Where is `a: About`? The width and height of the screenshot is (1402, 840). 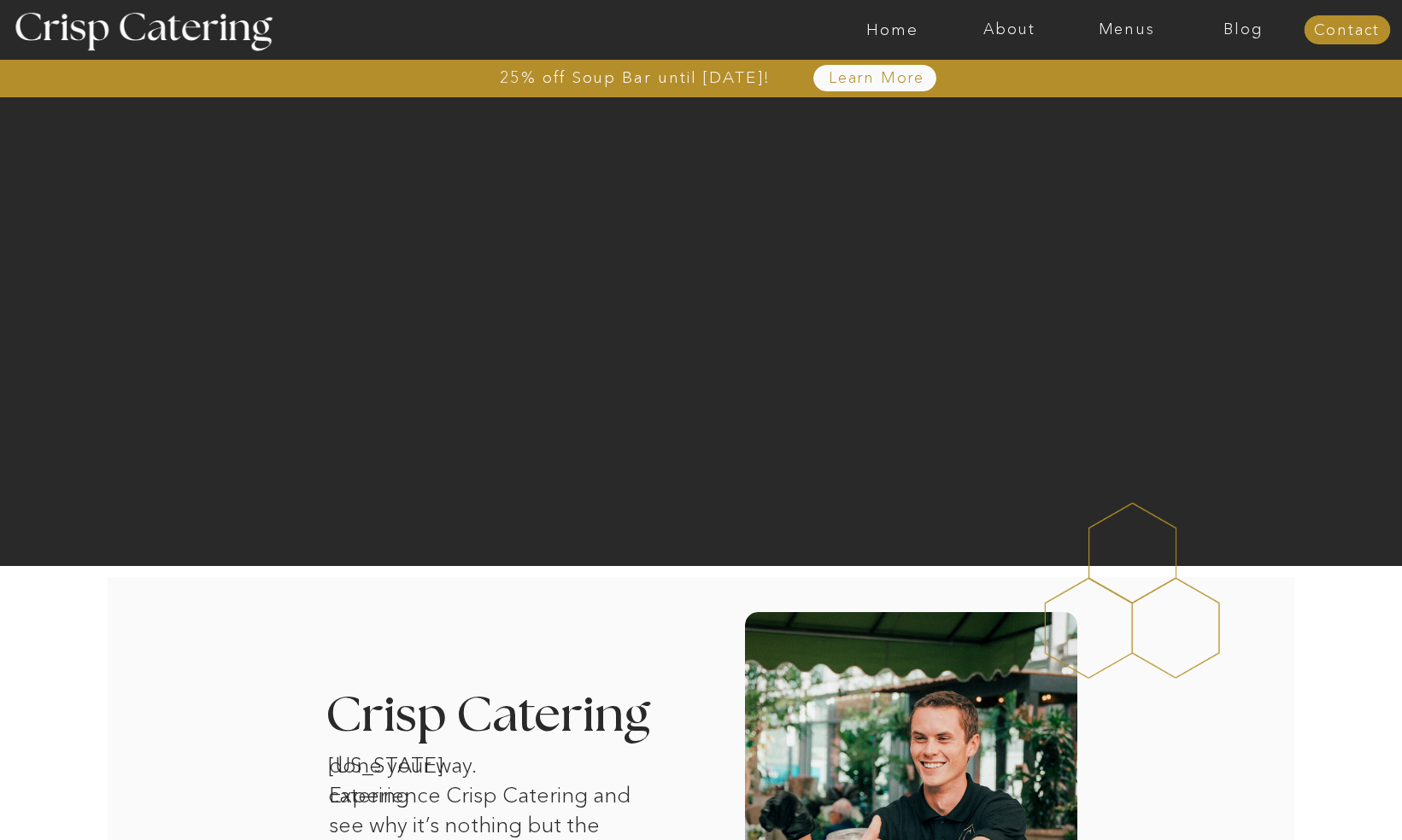
a: About is located at coordinates (1009, 30).